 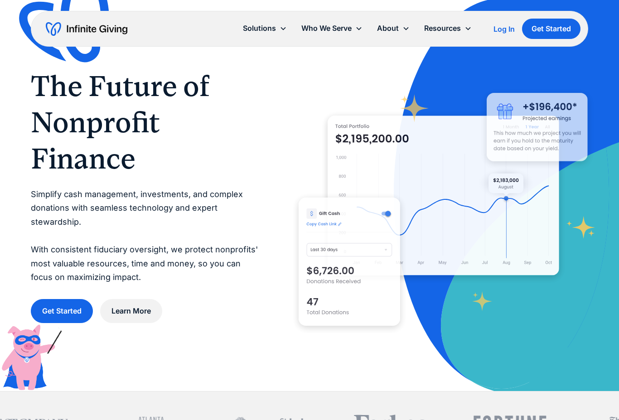 What do you see at coordinates (146, 236) in the screenshot?
I see `p: Simplify cash management, investments, and complex donations with seamless technology and expert ...` at bounding box center [146, 236].